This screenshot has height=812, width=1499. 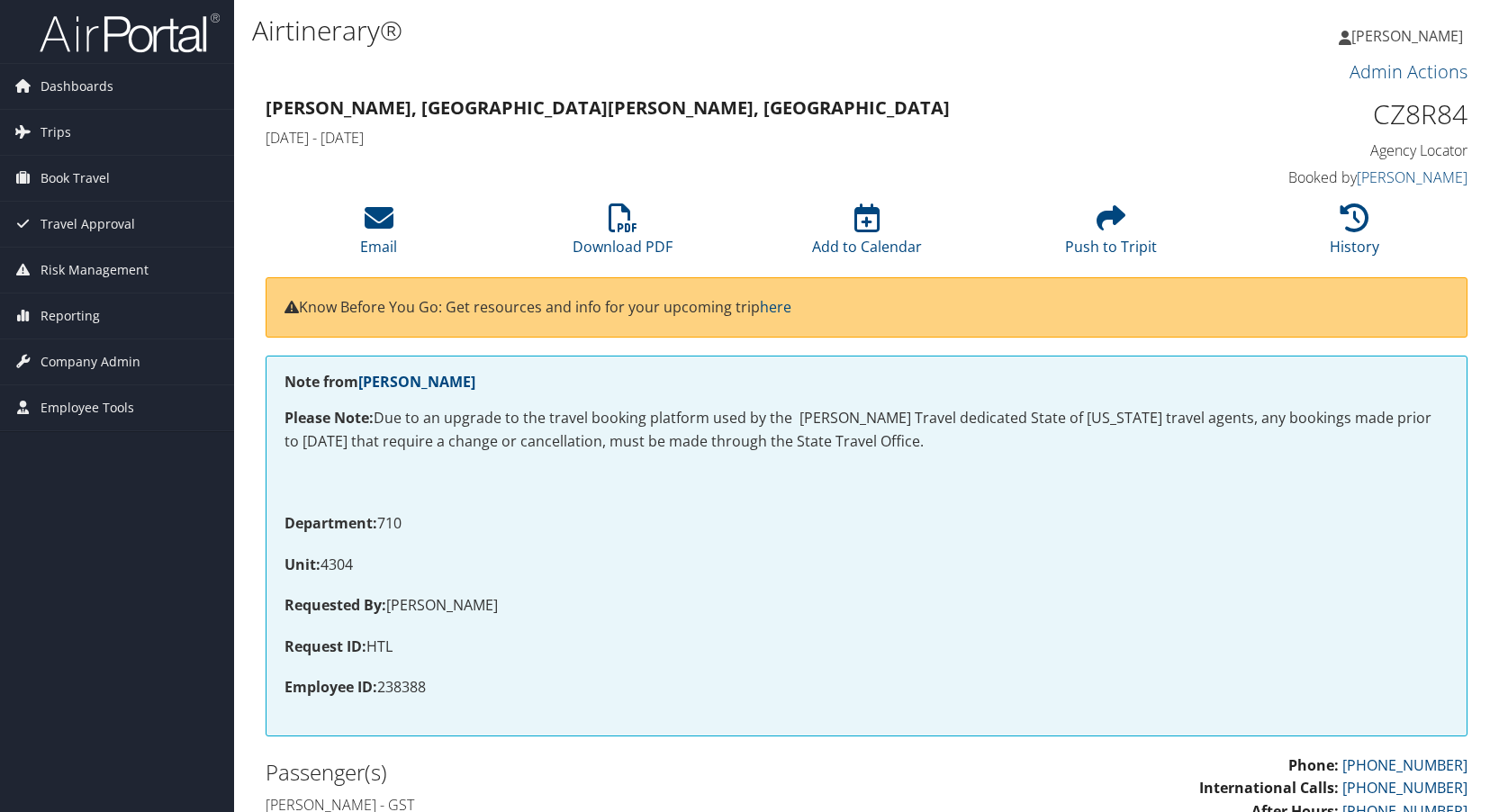 I want to click on strong: Please Note:, so click(x=329, y=418).